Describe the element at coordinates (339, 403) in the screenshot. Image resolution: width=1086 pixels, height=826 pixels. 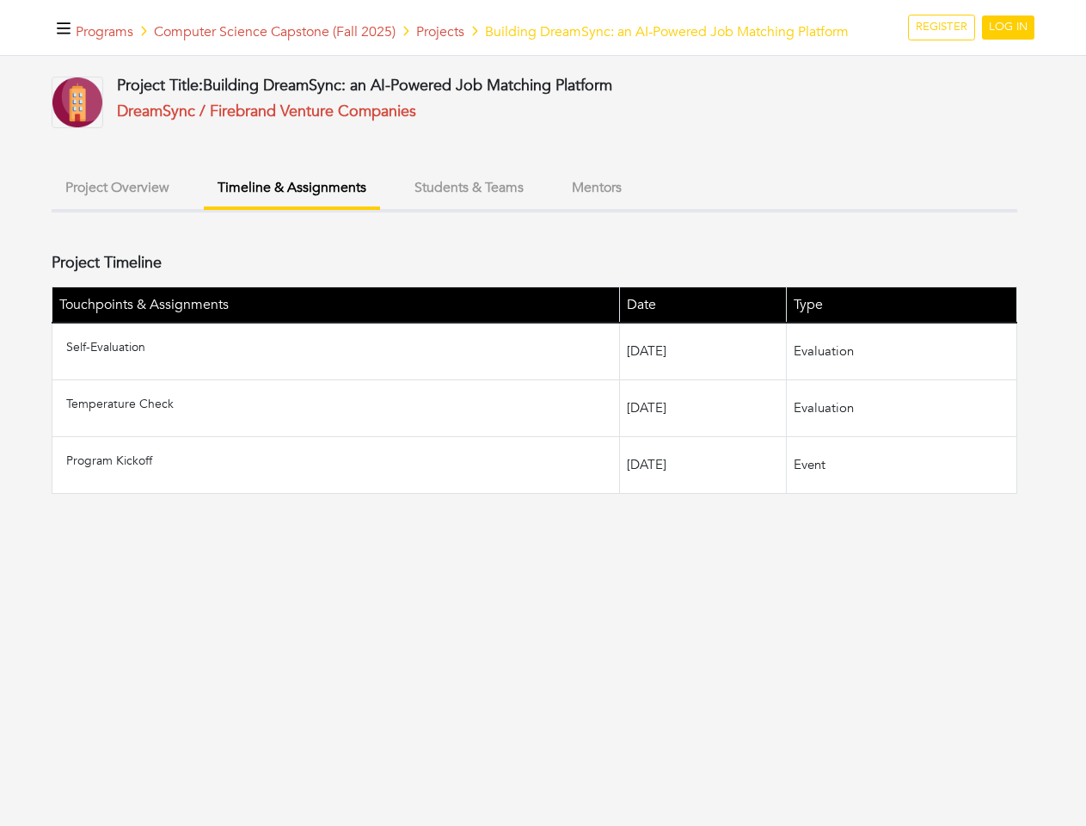
I see `p: Temperature Check` at that location.